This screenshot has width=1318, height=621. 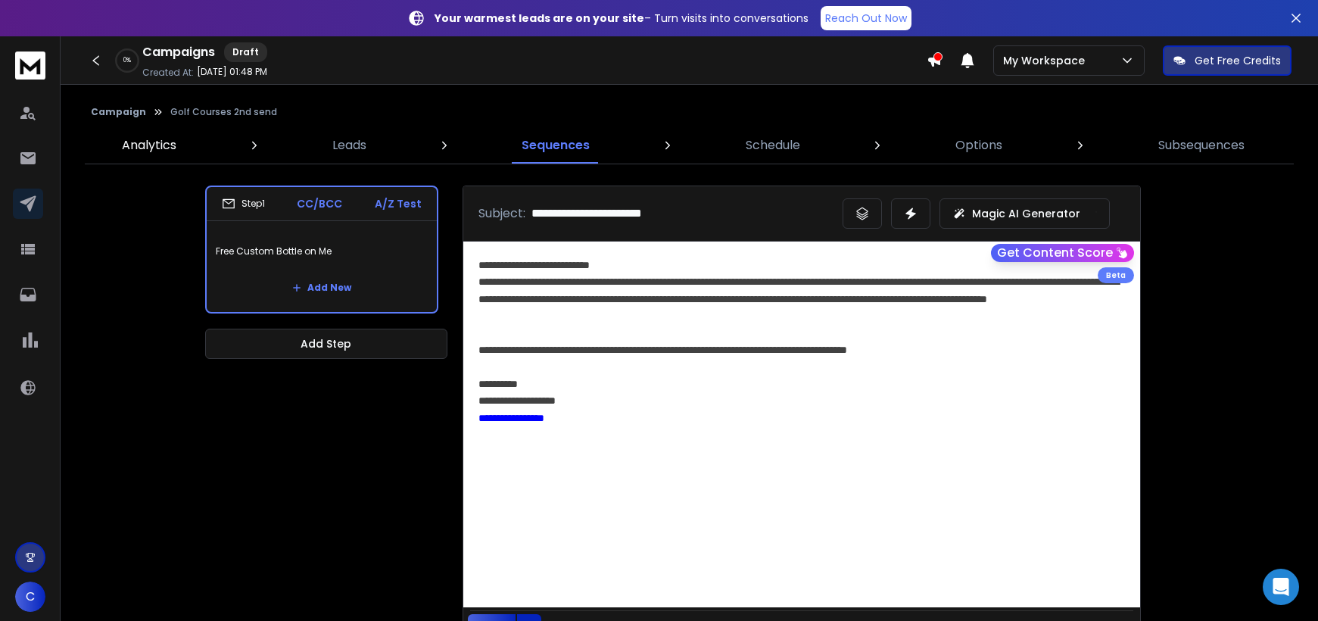 I want to click on div: Step 1, so click(x=243, y=204).